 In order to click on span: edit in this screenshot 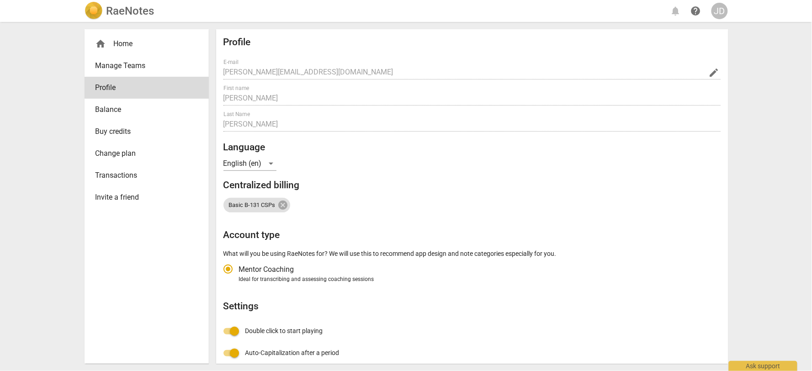, I will do `click(714, 73)`.